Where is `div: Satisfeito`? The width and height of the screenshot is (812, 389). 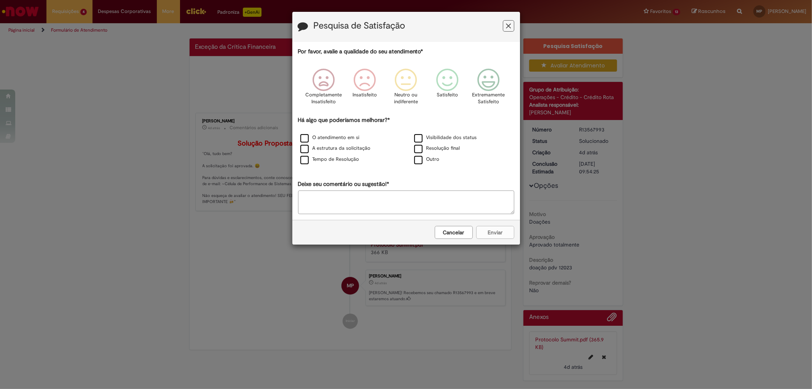
div: Satisfeito is located at coordinates (448, 89).